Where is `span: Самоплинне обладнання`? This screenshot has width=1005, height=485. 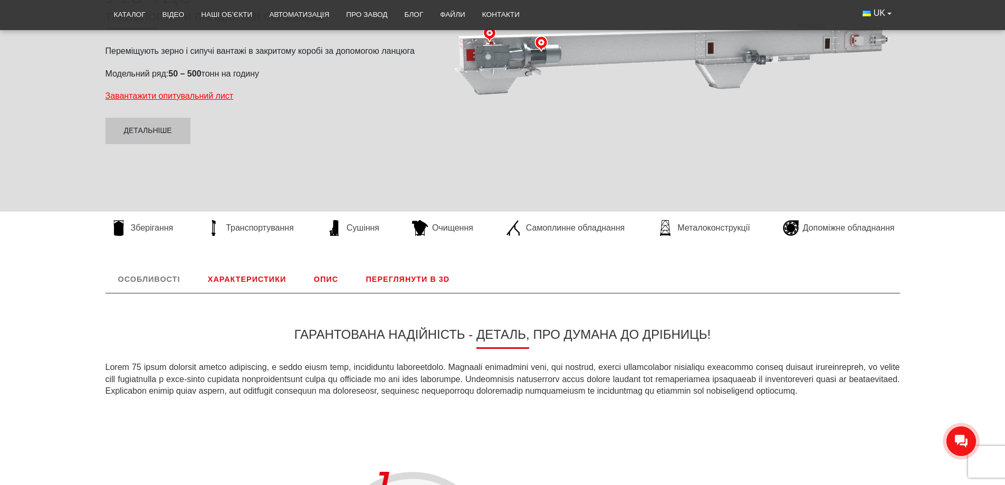 span: Самоплинне обладнання is located at coordinates (575, 228).